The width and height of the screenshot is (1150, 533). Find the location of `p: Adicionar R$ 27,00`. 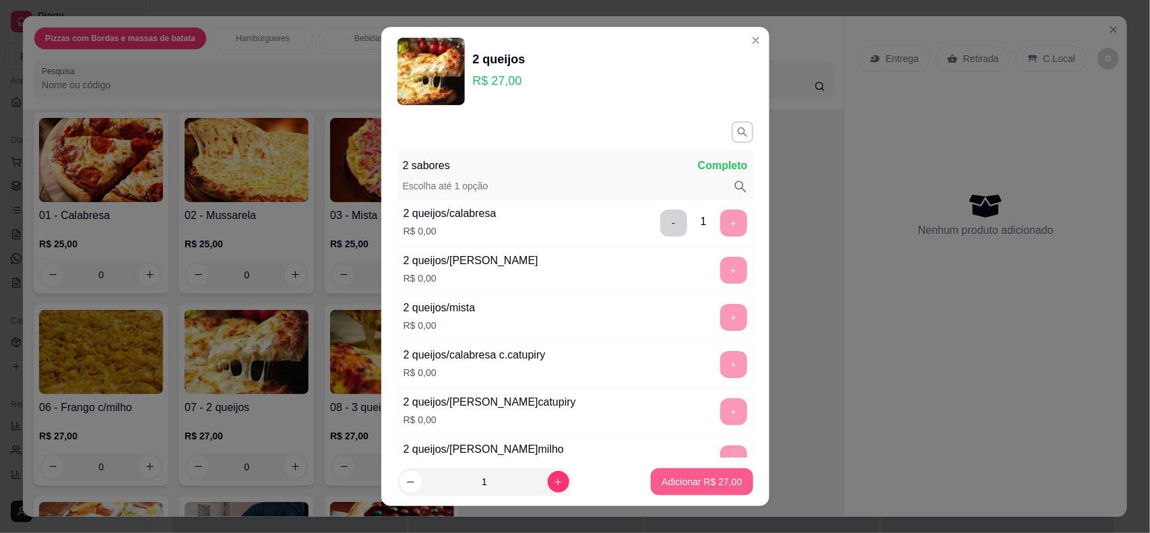

p: Adicionar R$ 27,00 is located at coordinates (701, 482).